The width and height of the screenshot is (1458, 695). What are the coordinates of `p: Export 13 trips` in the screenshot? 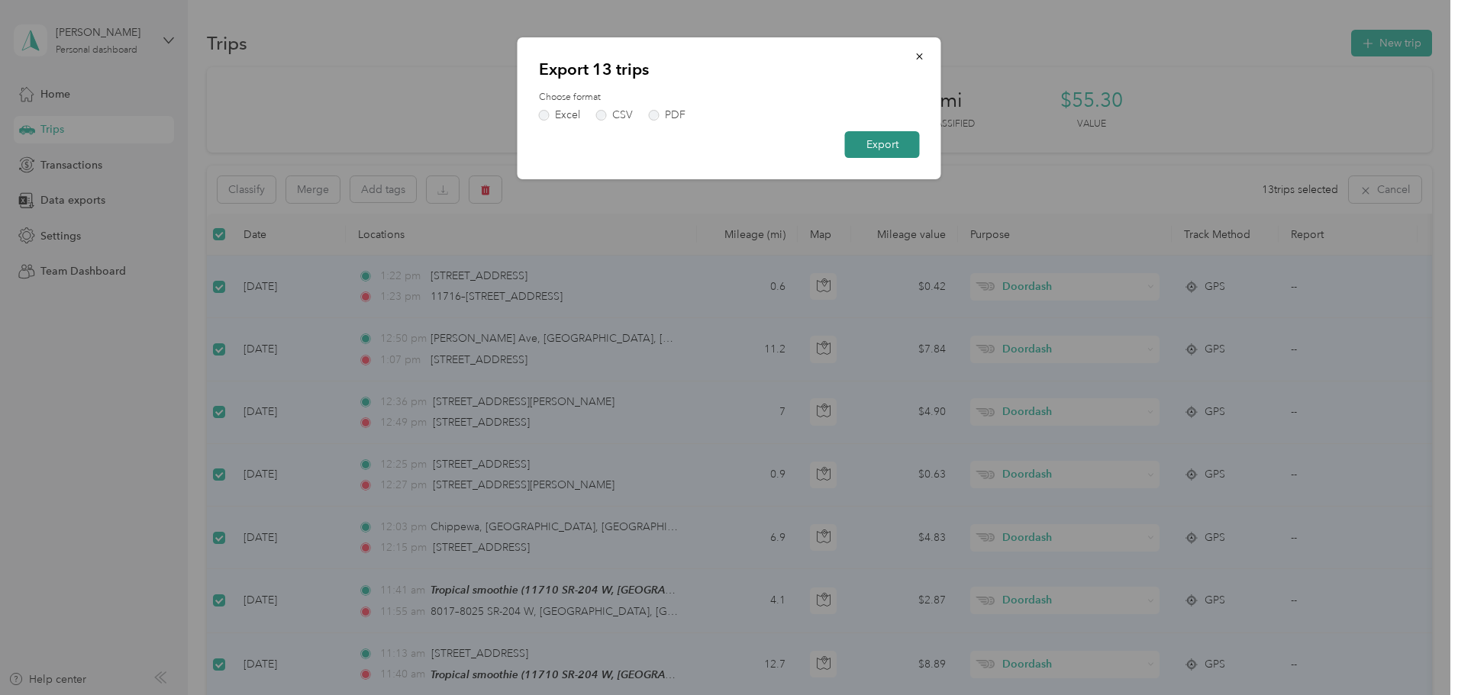 It's located at (729, 69).